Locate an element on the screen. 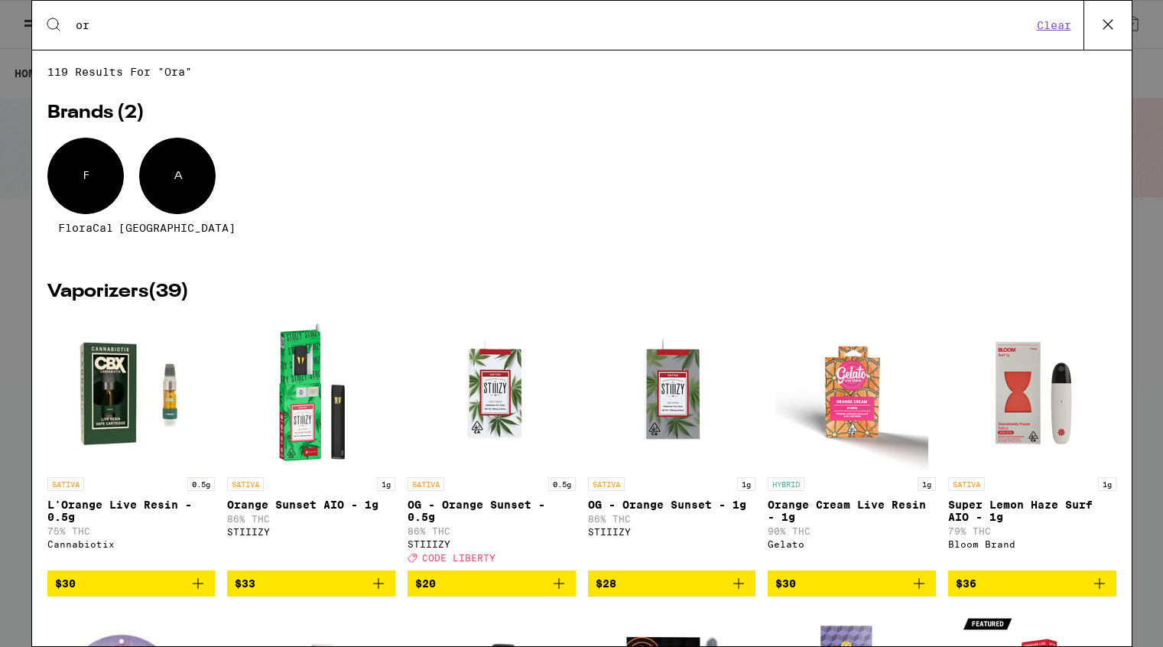 Image resolution: width=1163 pixels, height=647 pixels. div: Gelato is located at coordinates (852, 544).